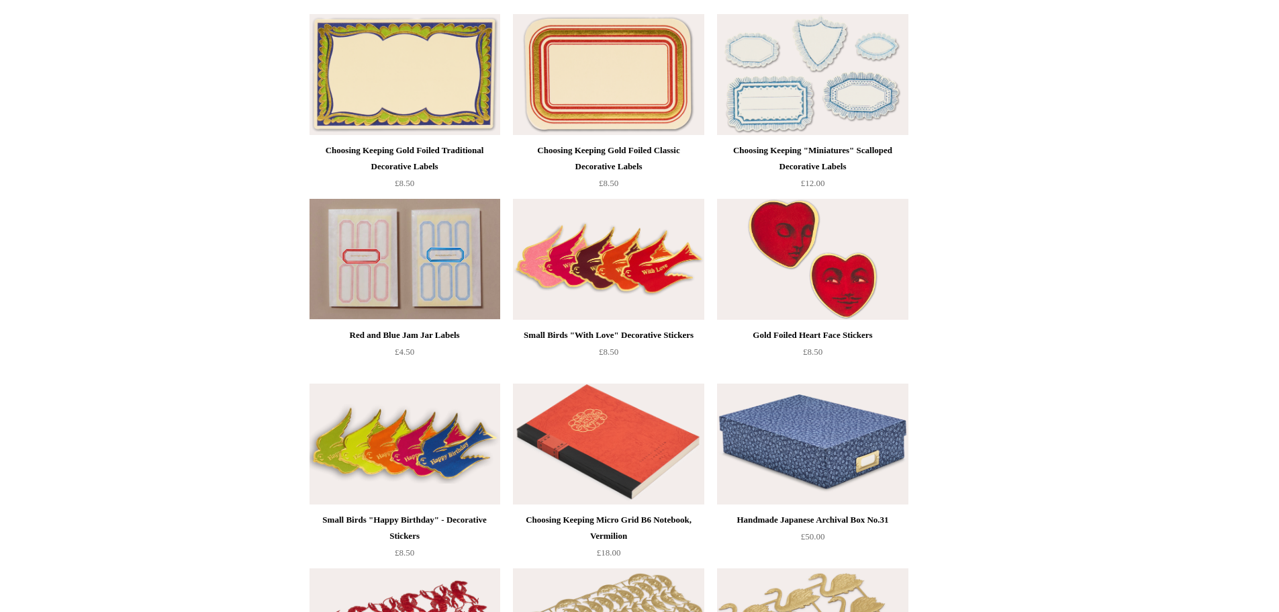  What do you see at coordinates (405, 259) in the screenshot?
I see `img: Red and Blue Jam Jar Labels` at bounding box center [405, 259].